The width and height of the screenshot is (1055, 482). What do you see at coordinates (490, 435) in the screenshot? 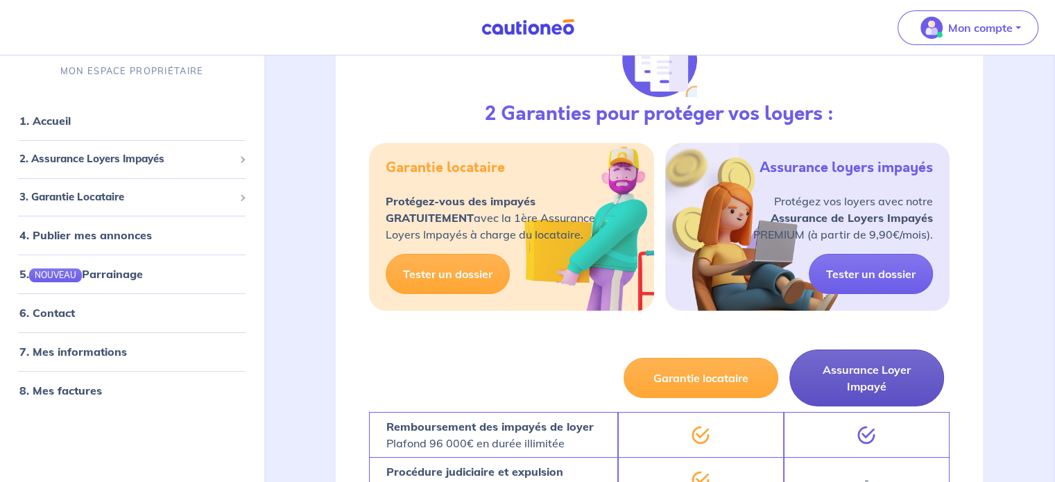
I see `p: Plafond 96 000€ en durée illimitée` at bounding box center [490, 435].